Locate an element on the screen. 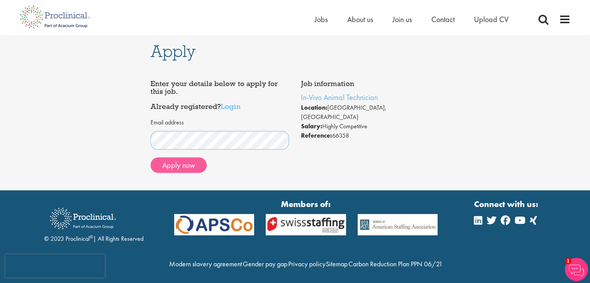 This screenshot has width=590, height=283. label: Email address is located at coordinates (167, 122).